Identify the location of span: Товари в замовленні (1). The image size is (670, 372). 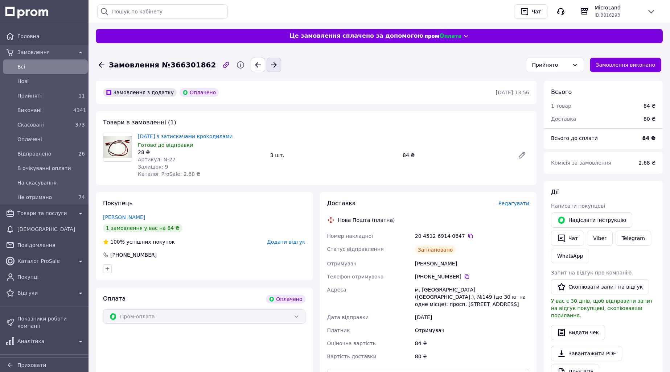
(140, 122).